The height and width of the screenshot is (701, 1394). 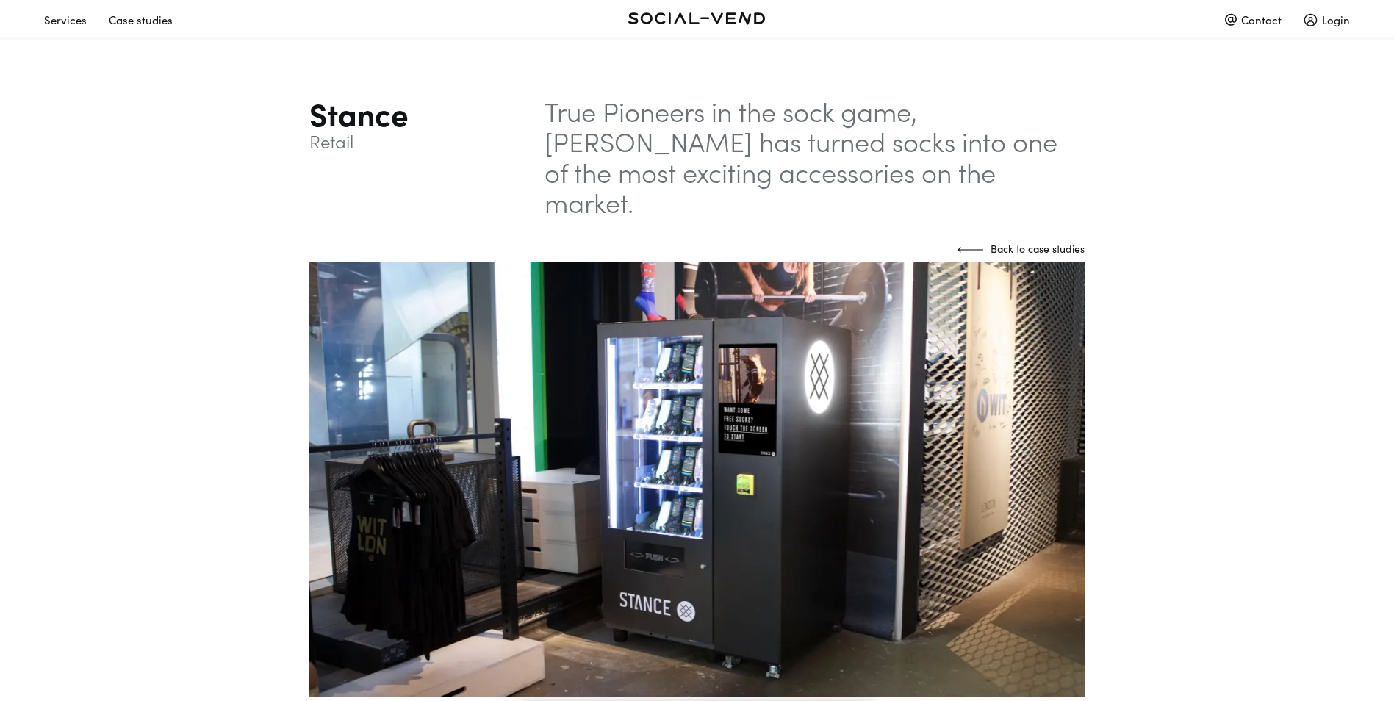 I want to click on a: Back to case studies, so click(x=1021, y=250).